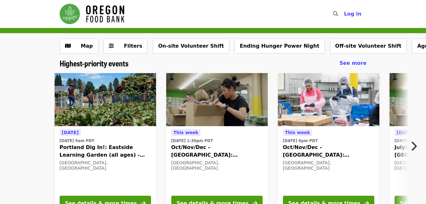 Image resolution: width=426 pixels, height=204 pixels. Describe the element at coordinates (353, 63) in the screenshot. I see `a: See more` at that location.